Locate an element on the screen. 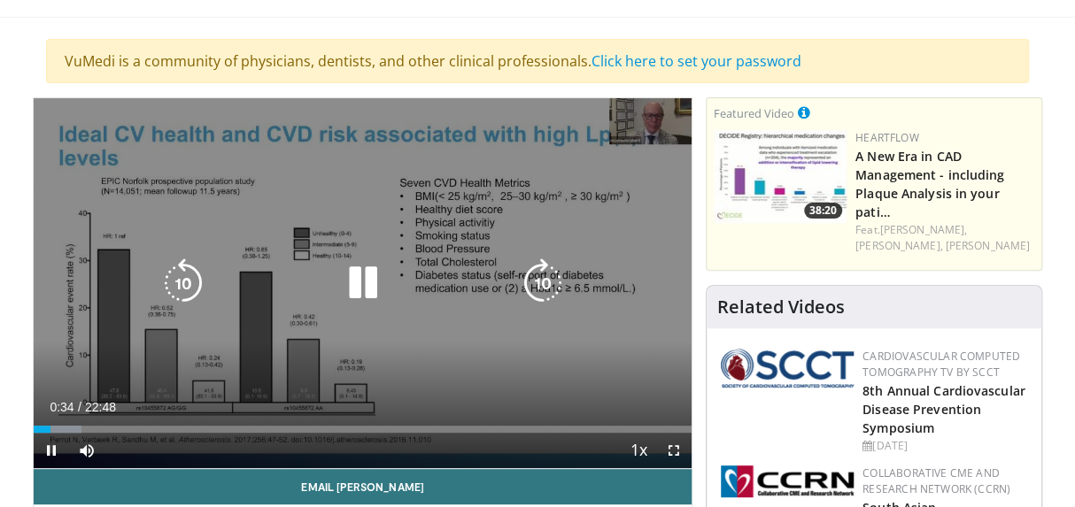 This screenshot has width=1075, height=507. img: 738d0e2d-290f-4d89-8861-908fb8b721dc.150x105_q85_crop-smart_upscale.jpg is located at coordinates (780, 176).